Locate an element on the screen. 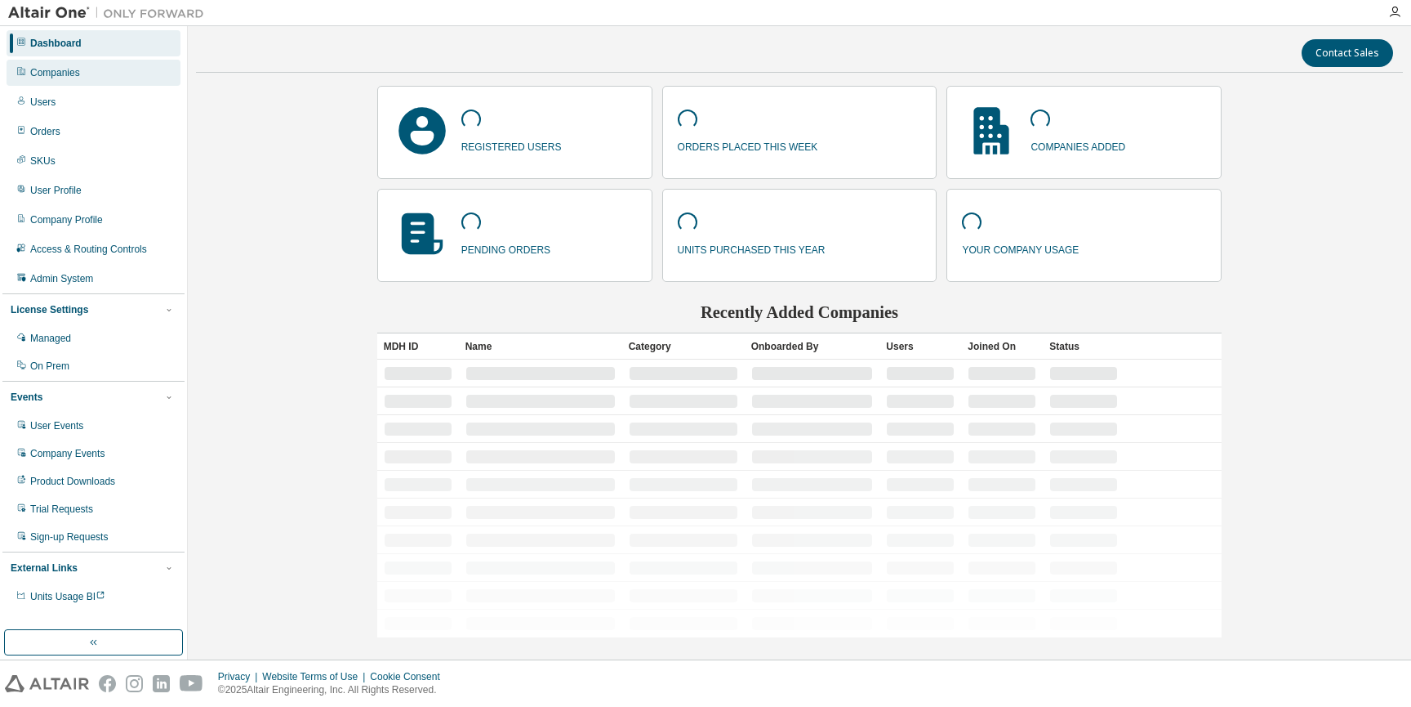  p: companies added is located at coordinates (1078, 145).